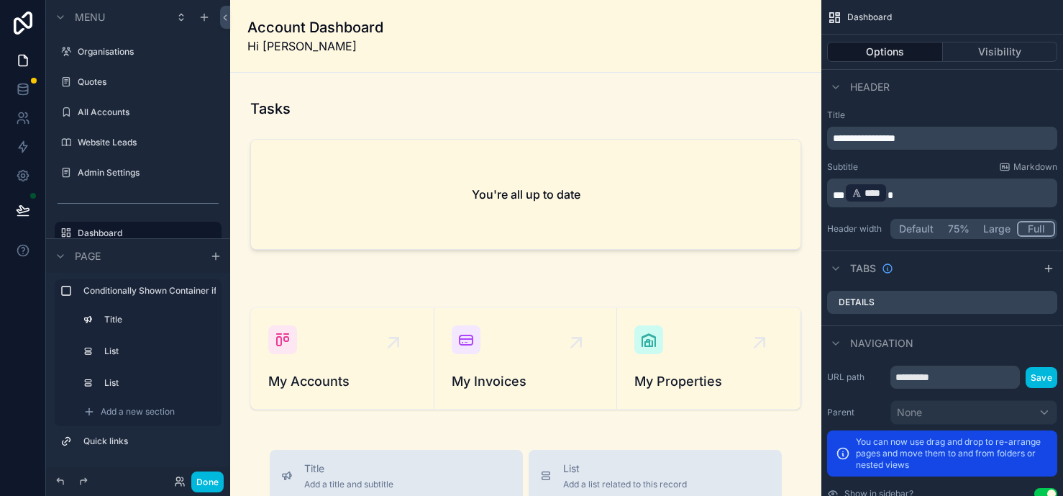  What do you see at coordinates (145, 52) in the screenshot?
I see `a: Organisations` at bounding box center [145, 52].